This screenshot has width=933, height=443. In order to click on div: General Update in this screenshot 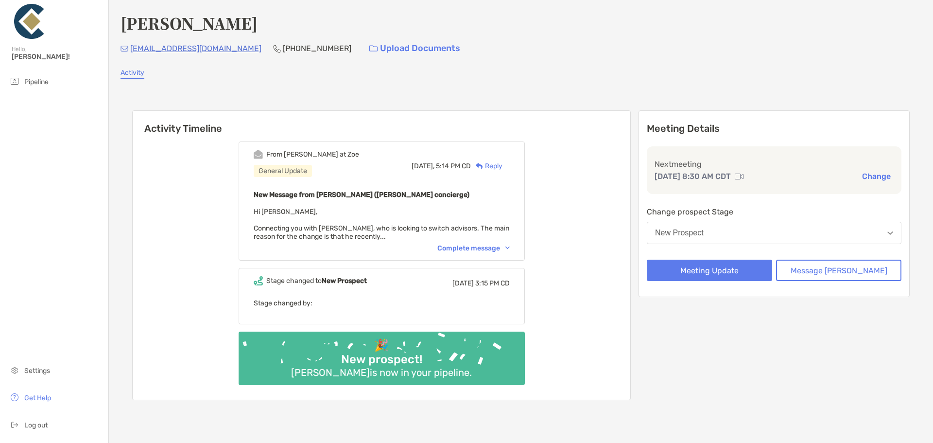, I will do `click(283, 171)`.